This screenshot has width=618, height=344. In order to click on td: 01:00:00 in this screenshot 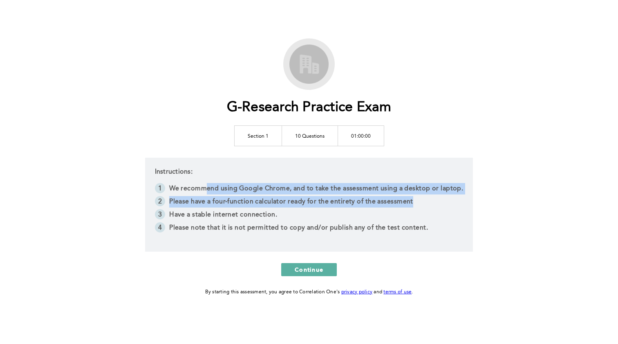, I will do `click(361, 136)`.